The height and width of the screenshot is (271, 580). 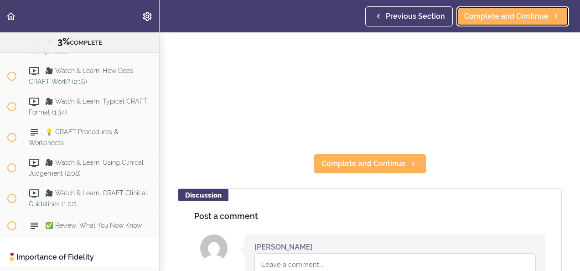 I want to click on span: Previous Section, so click(x=415, y=16).